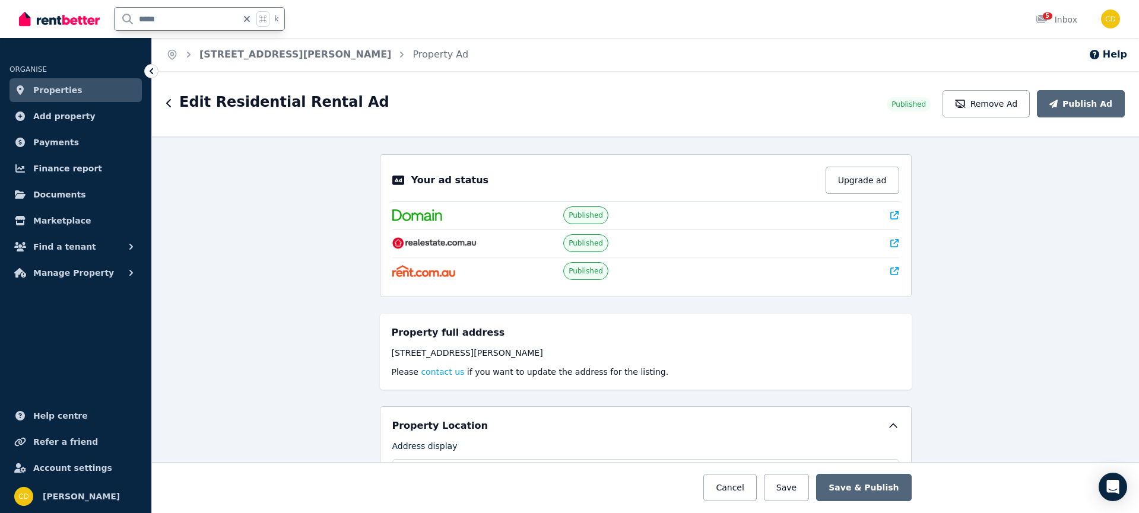 Image resolution: width=1139 pixels, height=513 pixels. What do you see at coordinates (646, 372) in the screenshot?
I see `p: Please if you want to update the address for the listing.` at bounding box center [646, 372].